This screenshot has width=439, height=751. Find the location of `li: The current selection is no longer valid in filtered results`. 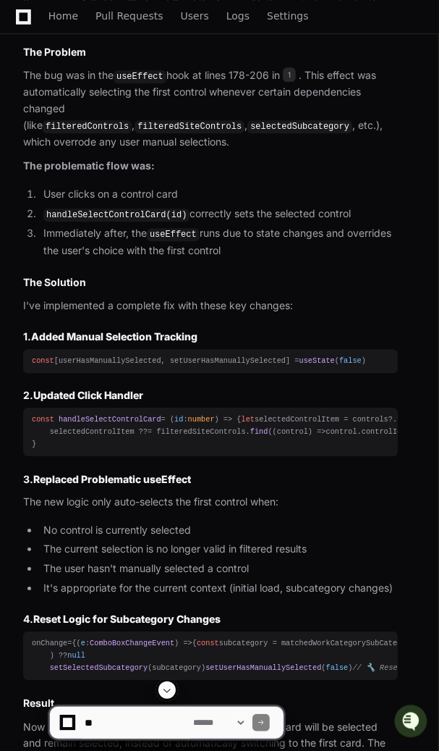

li: The current selection is no longer valid in filtered results is located at coordinates (219, 549).